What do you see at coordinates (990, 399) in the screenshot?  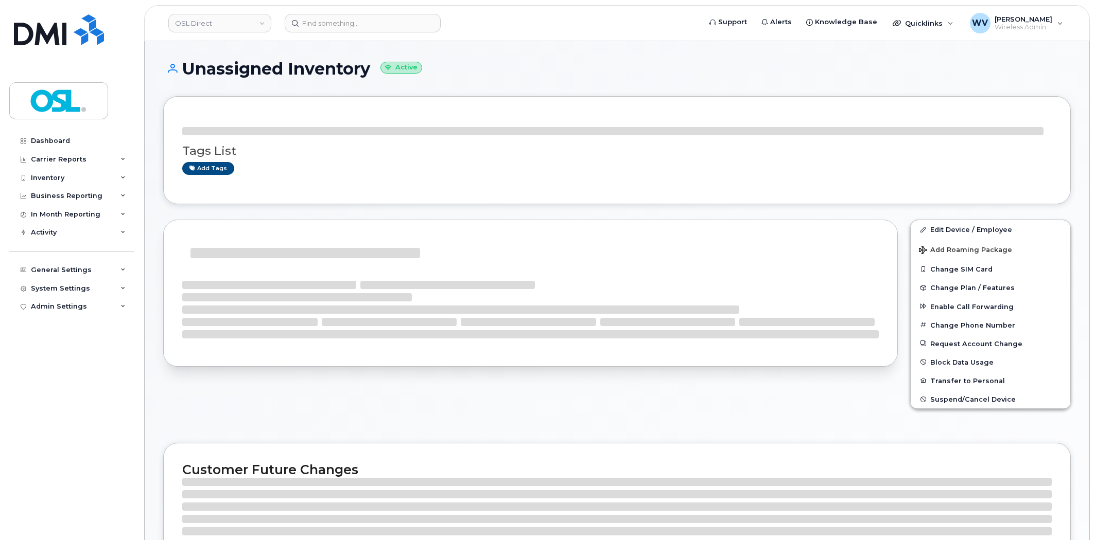 I see `button: Suspend/Cancel Device` at bounding box center [990, 399].